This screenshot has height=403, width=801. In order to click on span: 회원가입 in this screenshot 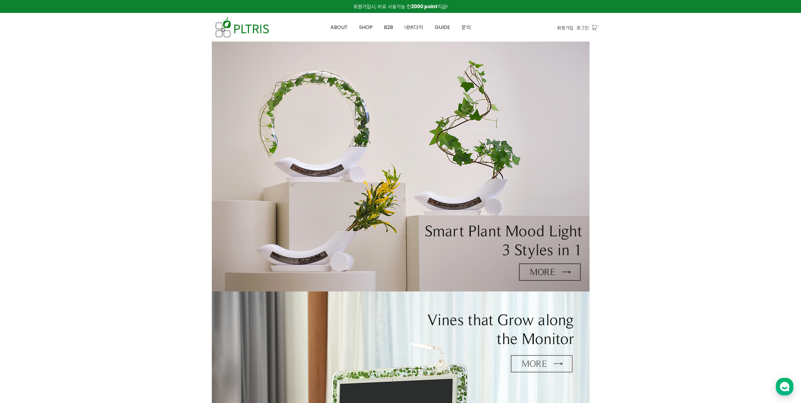, I will do `click(566, 28)`.